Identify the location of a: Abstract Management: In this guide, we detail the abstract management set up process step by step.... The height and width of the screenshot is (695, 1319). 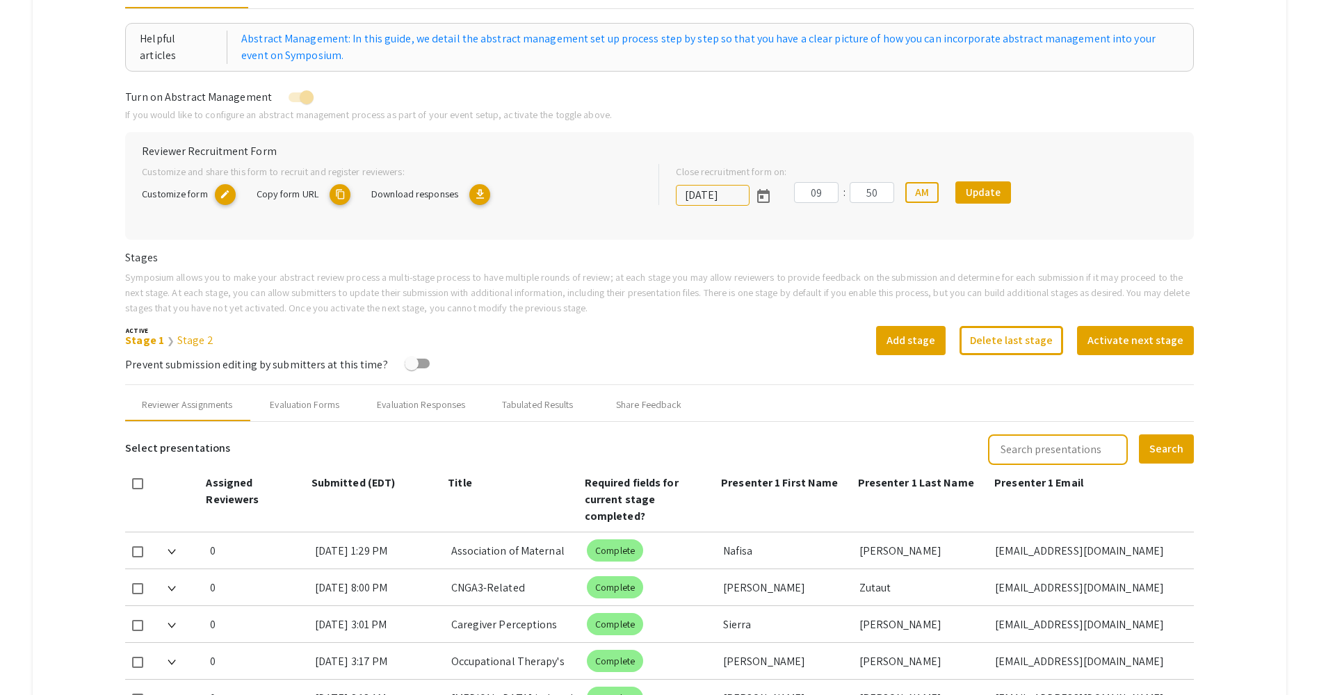
(710, 47).